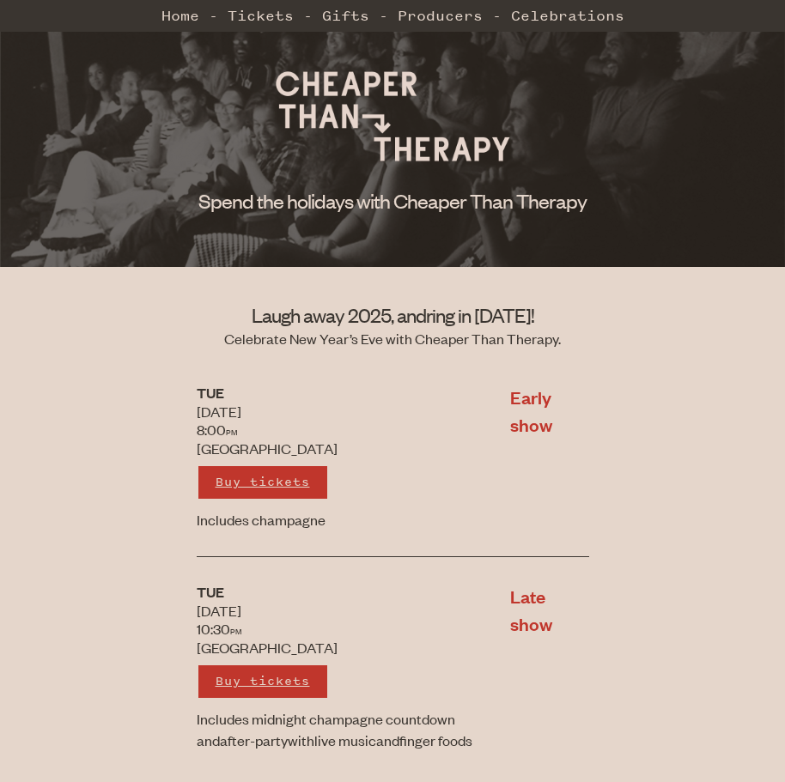 The height and width of the screenshot is (782, 785). What do you see at coordinates (345, 740) in the screenshot?
I see `span: live music` at bounding box center [345, 740].